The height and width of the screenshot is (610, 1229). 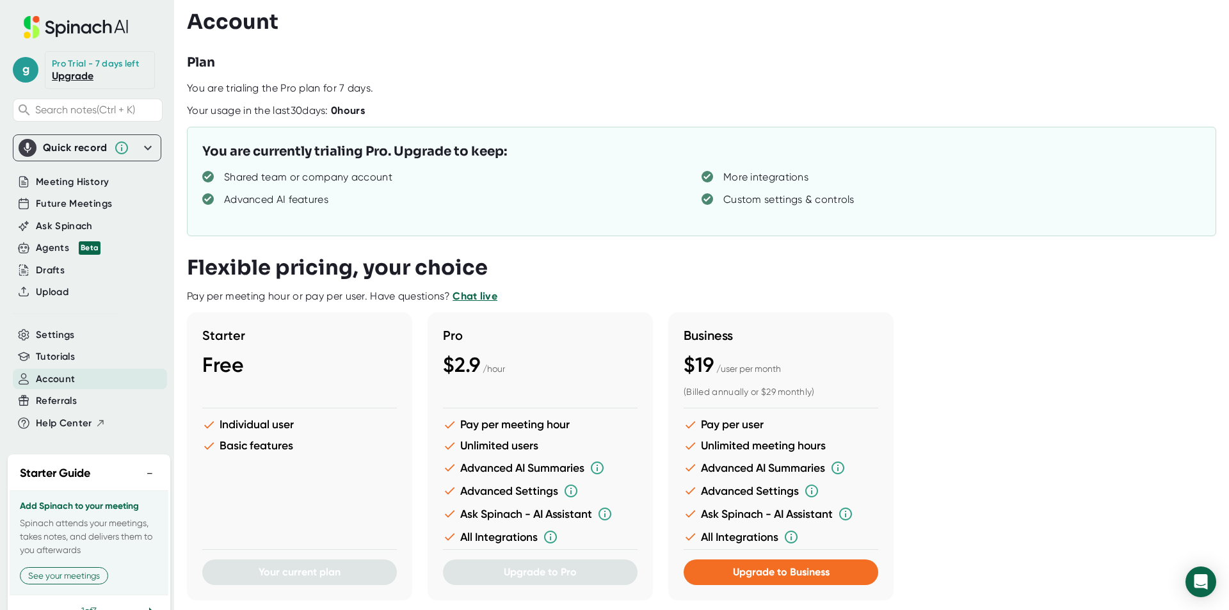 I want to click on h3: Plan, so click(x=201, y=63).